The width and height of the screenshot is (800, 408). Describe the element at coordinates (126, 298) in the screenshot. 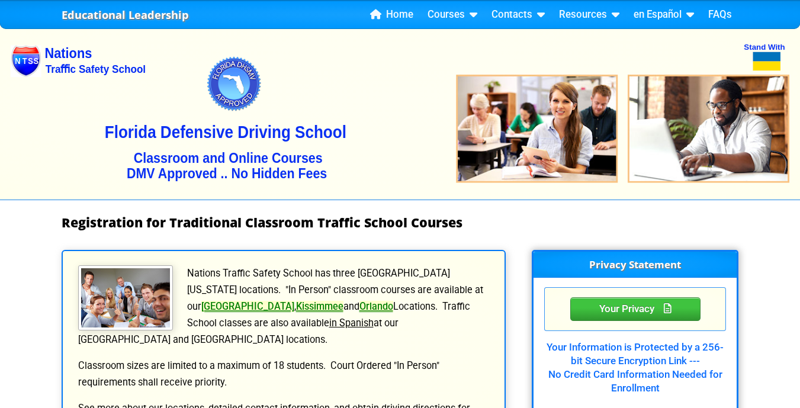

I see `img: Traffic School Students` at that location.